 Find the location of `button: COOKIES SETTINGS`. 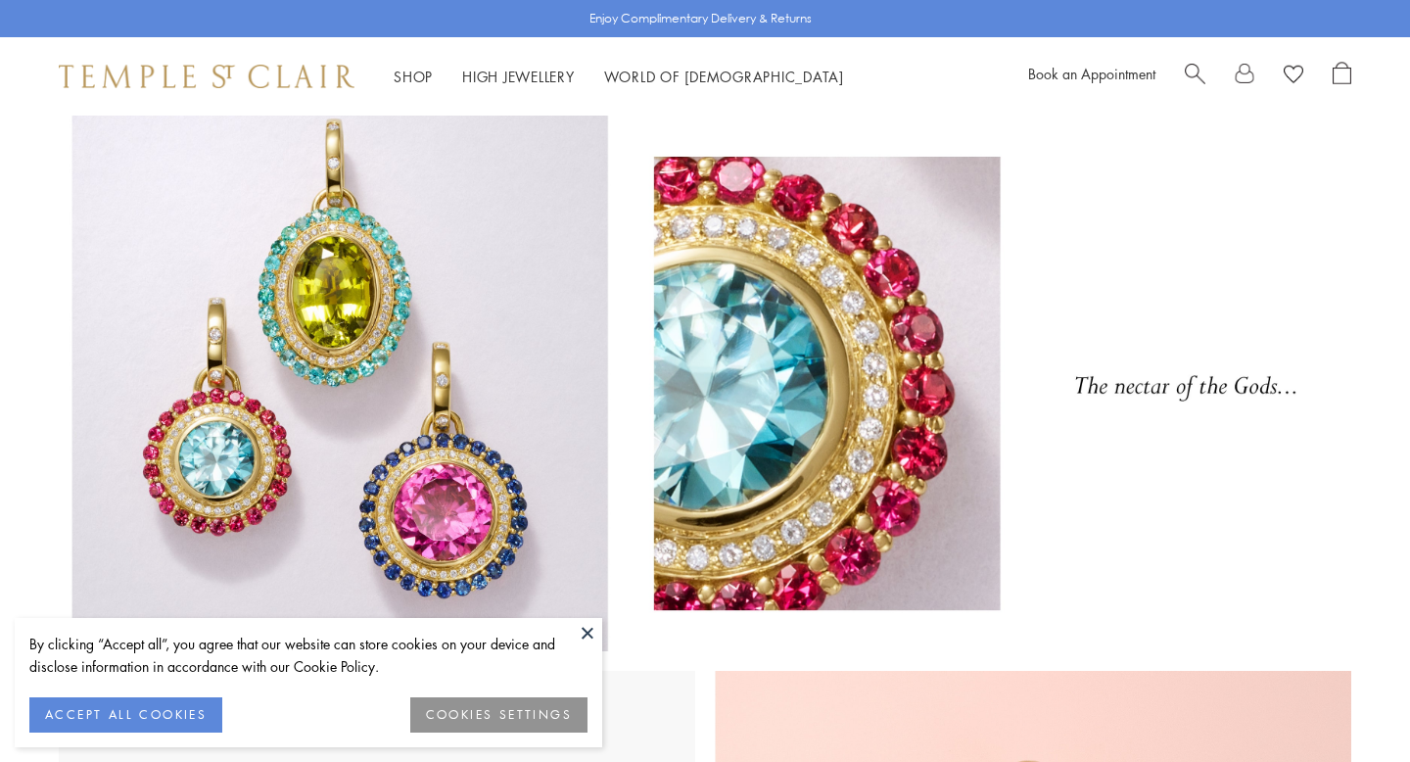

button: COOKIES SETTINGS is located at coordinates (499, 715).